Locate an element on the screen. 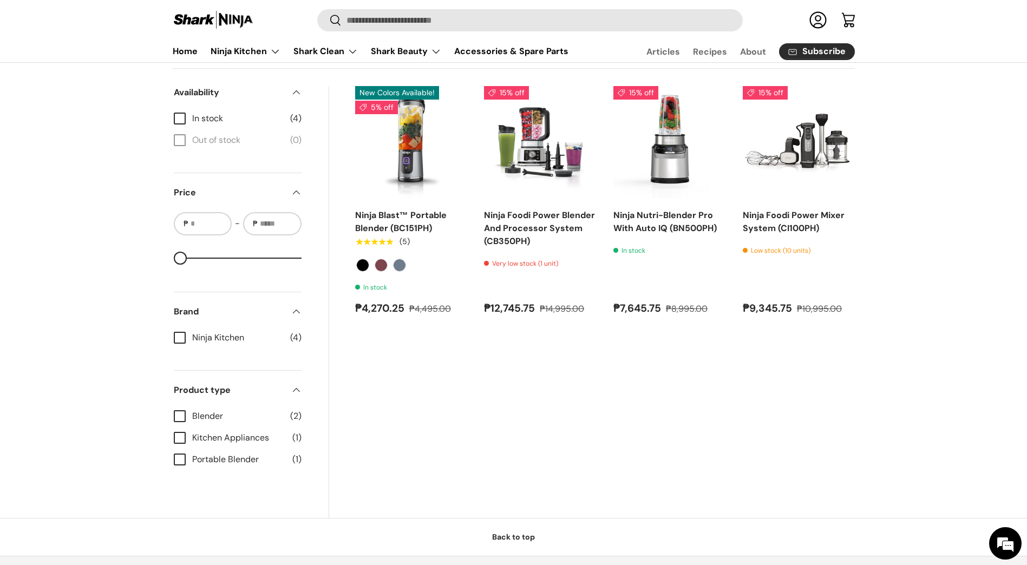 The height and width of the screenshot is (565, 1027). label: Cranberry is located at coordinates (381, 265).